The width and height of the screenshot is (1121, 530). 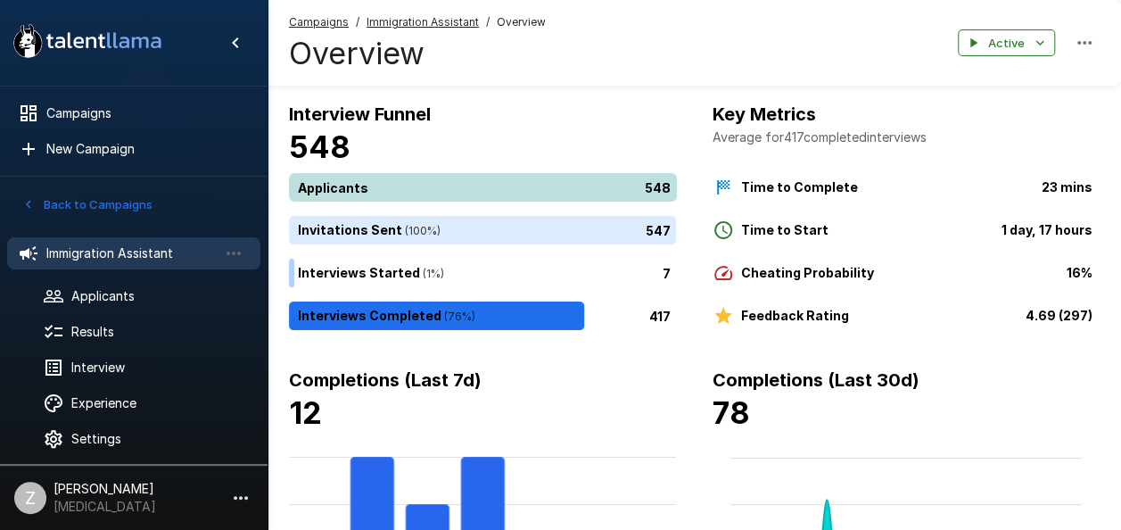 What do you see at coordinates (385, 380) in the screenshot?
I see `b: Completions (Last 7d)` at bounding box center [385, 380].